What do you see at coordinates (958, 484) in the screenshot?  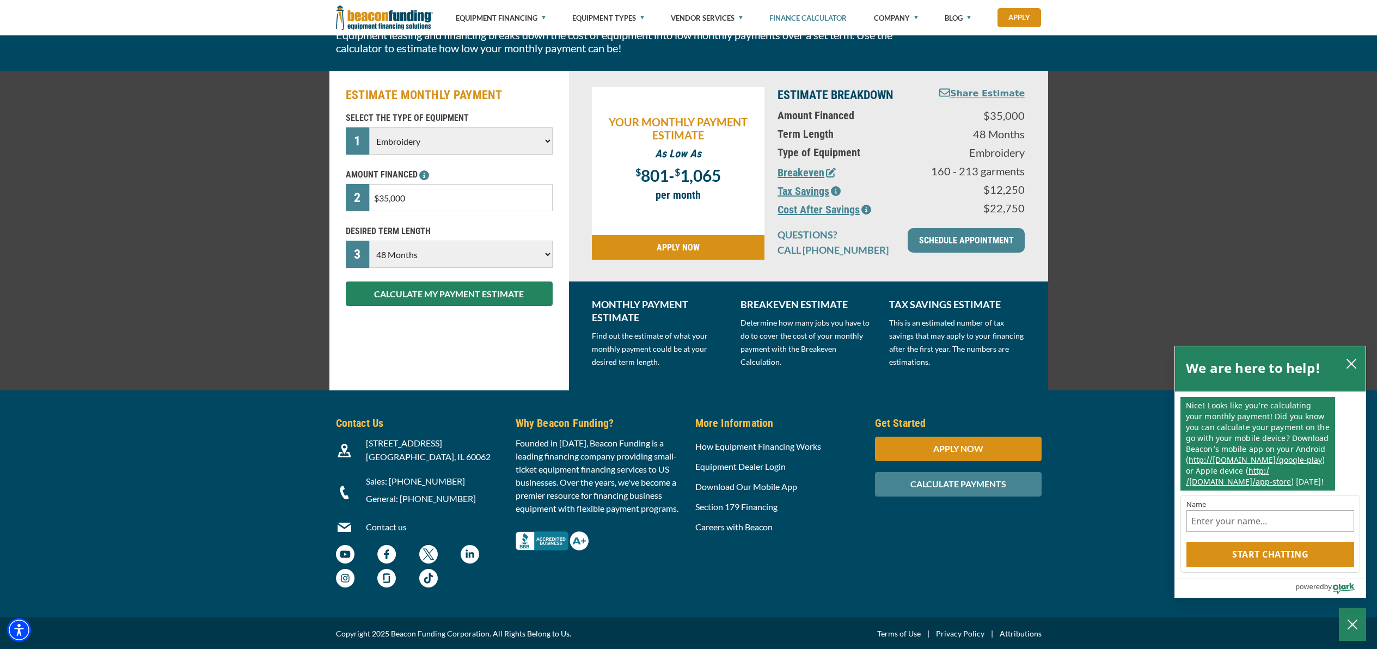 I see `a: CALCULATE PAYMENTS` at bounding box center [958, 484].